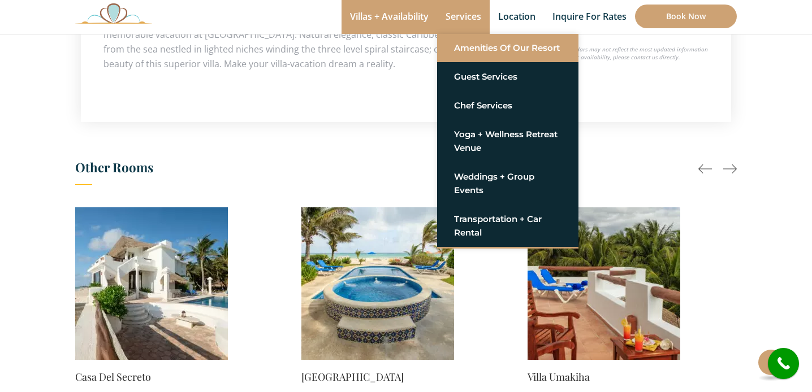  I want to click on h3: Other Rooms, so click(406, 170).